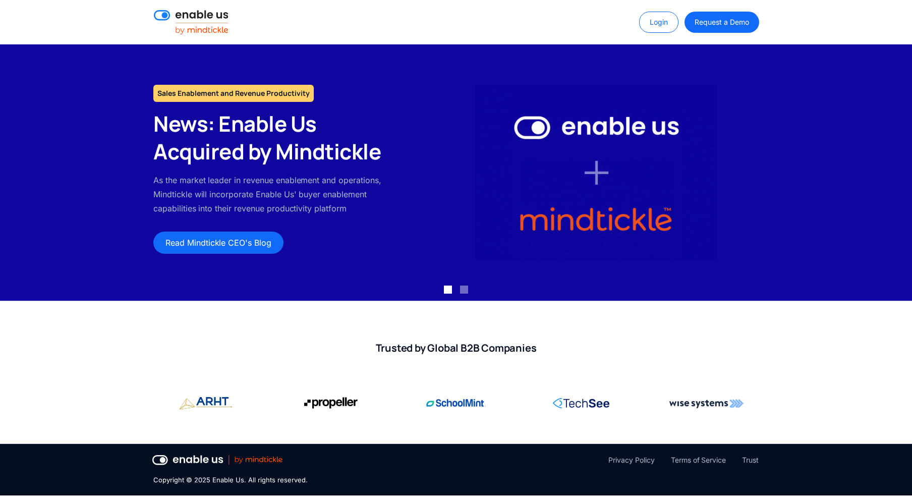 This screenshot has width=912, height=501. What do you see at coordinates (631, 460) in the screenshot?
I see `a: Privacy Policy` at bounding box center [631, 460].